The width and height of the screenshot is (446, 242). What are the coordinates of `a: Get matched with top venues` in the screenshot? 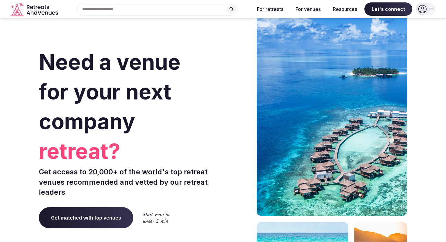 It's located at (86, 218).